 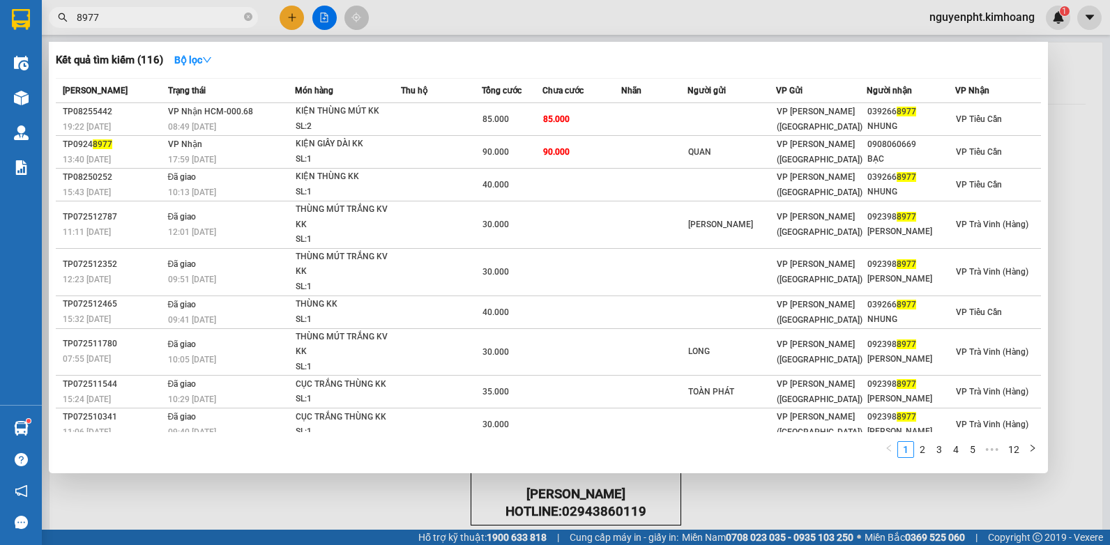 What do you see at coordinates (1014, 450) in the screenshot?
I see `a: 12` at bounding box center [1014, 450].